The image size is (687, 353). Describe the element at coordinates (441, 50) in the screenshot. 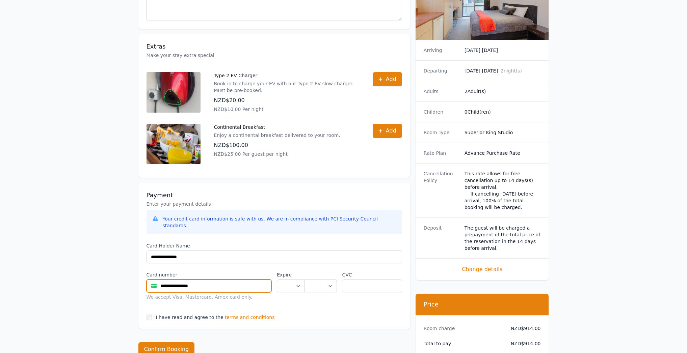

I see `dt: Arriving` at that location.